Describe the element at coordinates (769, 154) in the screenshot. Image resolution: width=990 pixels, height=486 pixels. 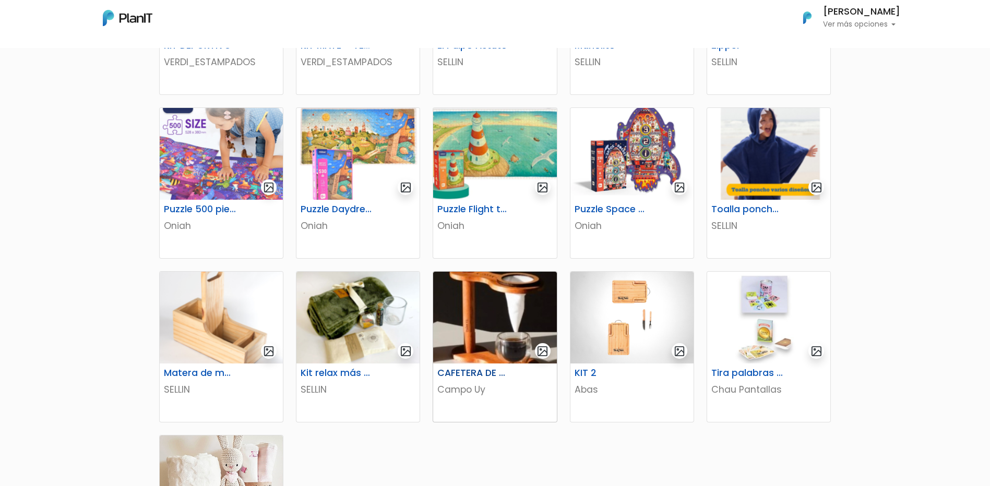
I see `img: thumb_Captura_de_pantalla_2025-08-04_104830.png` at that location.